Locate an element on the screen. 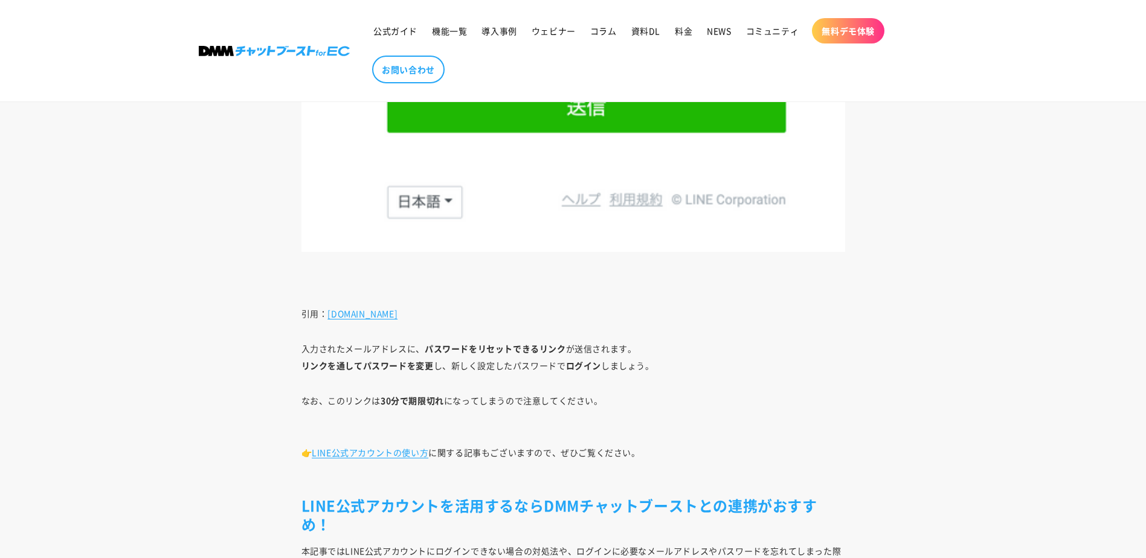 The height and width of the screenshot is (558, 1146). span: お問い合わせ is located at coordinates (408, 69).